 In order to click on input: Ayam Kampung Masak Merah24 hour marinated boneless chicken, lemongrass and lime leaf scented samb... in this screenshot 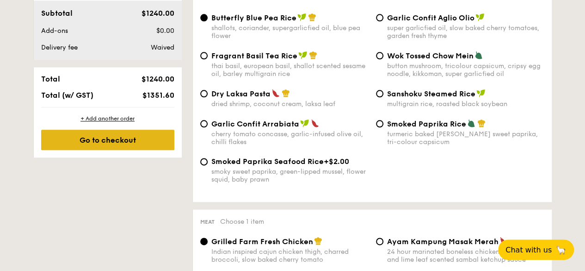, I will do `click(380, 241)`.